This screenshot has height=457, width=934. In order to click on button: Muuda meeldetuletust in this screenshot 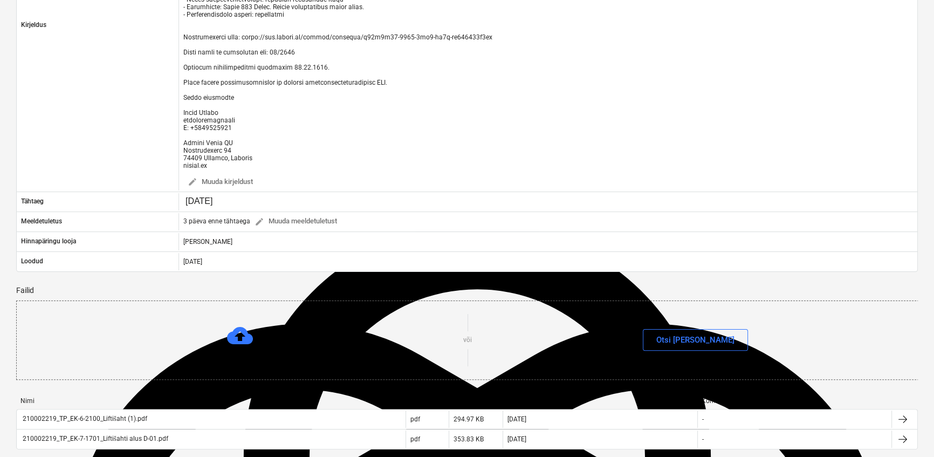, I will do `click(296, 221)`.